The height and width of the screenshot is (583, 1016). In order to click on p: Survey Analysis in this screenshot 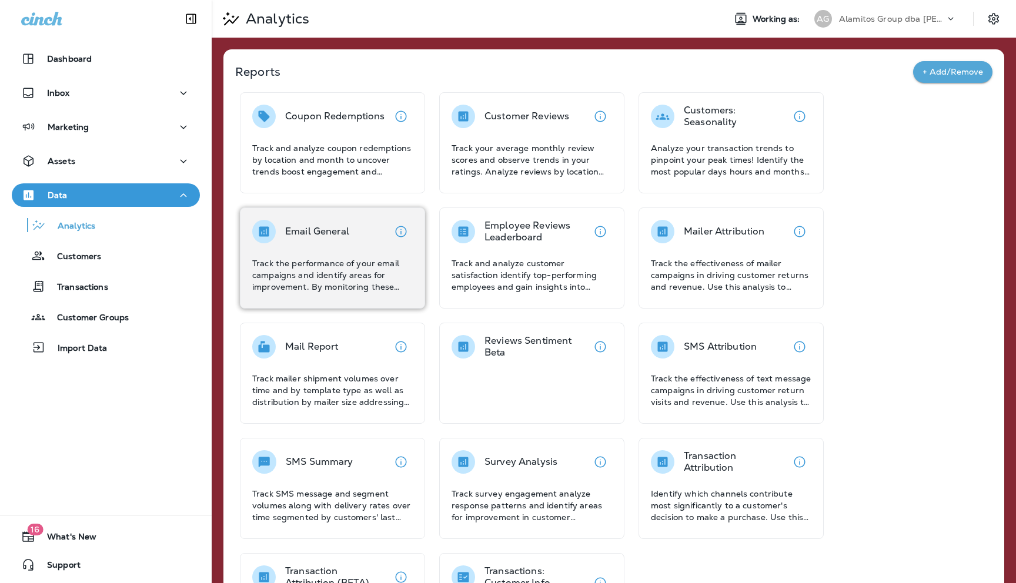, I will do `click(521, 462)`.